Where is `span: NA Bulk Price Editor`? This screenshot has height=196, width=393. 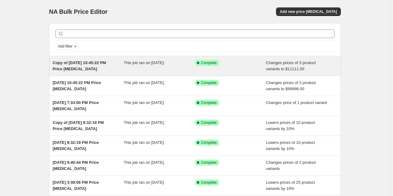 span: NA Bulk Price Editor is located at coordinates (78, 12).